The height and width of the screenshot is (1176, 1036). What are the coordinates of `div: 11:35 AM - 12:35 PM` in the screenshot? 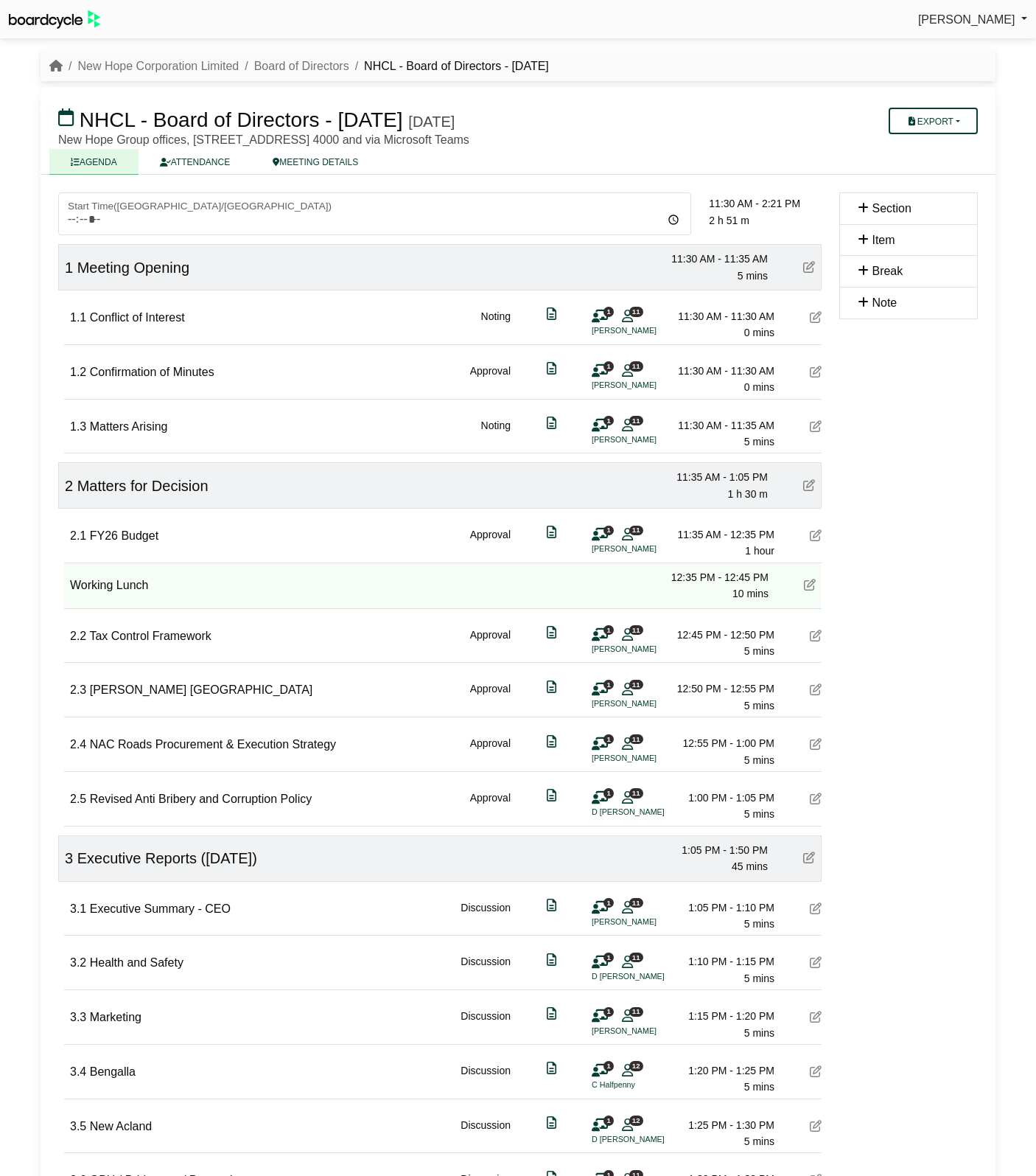 It's located at (723, 535).